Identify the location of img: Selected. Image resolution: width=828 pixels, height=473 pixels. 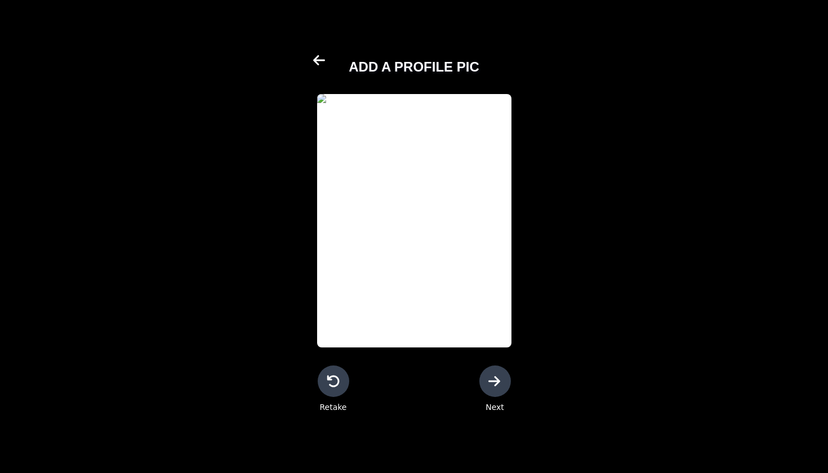
(414, 221).